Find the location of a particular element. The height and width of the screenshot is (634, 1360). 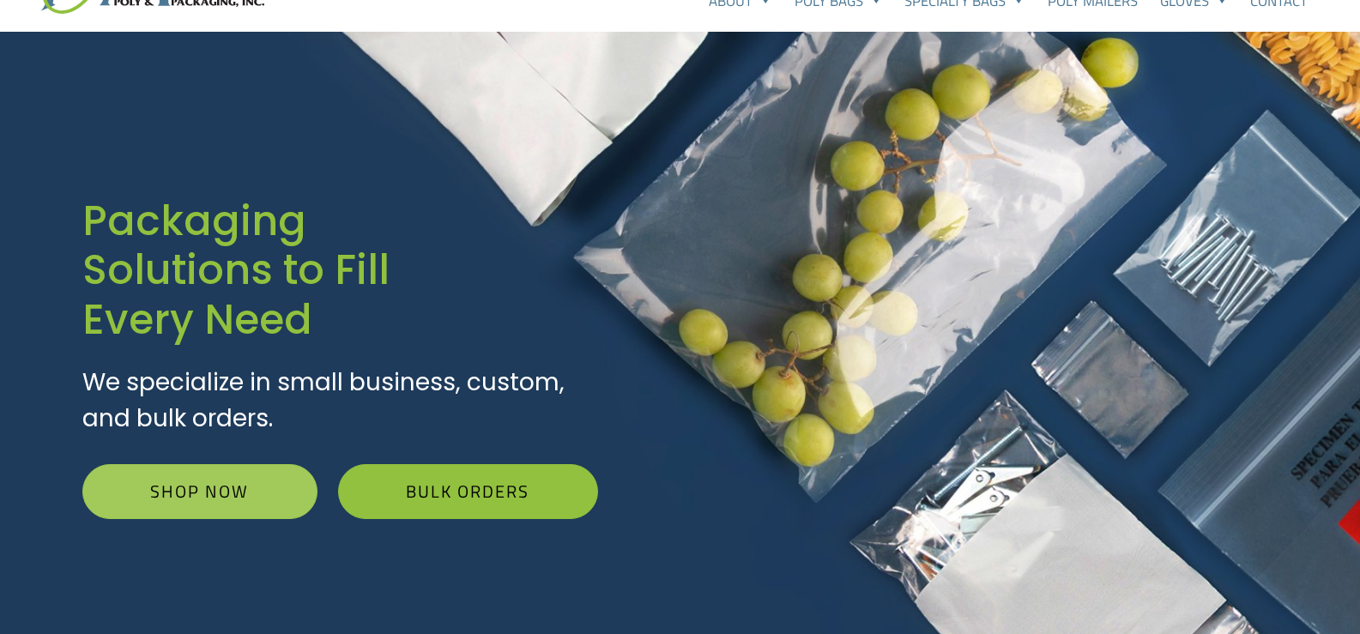

h1: Packaging Solutions to Fill Every Need is located at coordinates (340, 270).